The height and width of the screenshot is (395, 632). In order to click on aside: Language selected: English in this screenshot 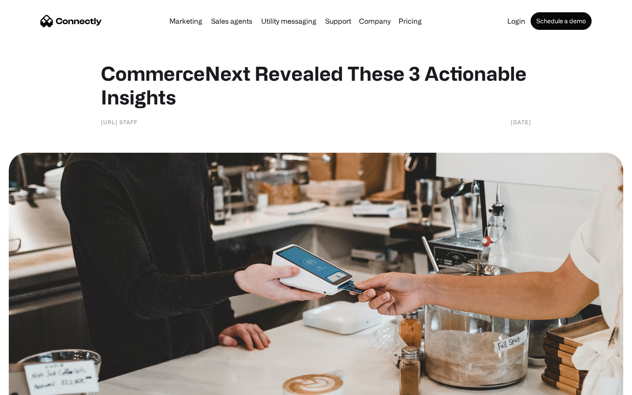, I will do `click(31, 386)`.